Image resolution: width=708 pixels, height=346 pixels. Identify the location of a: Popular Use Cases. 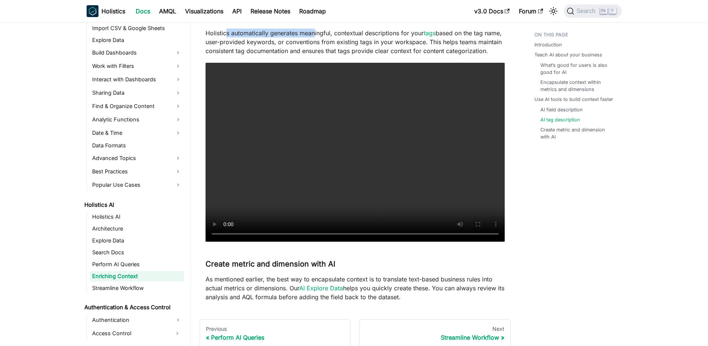
(137, 185).